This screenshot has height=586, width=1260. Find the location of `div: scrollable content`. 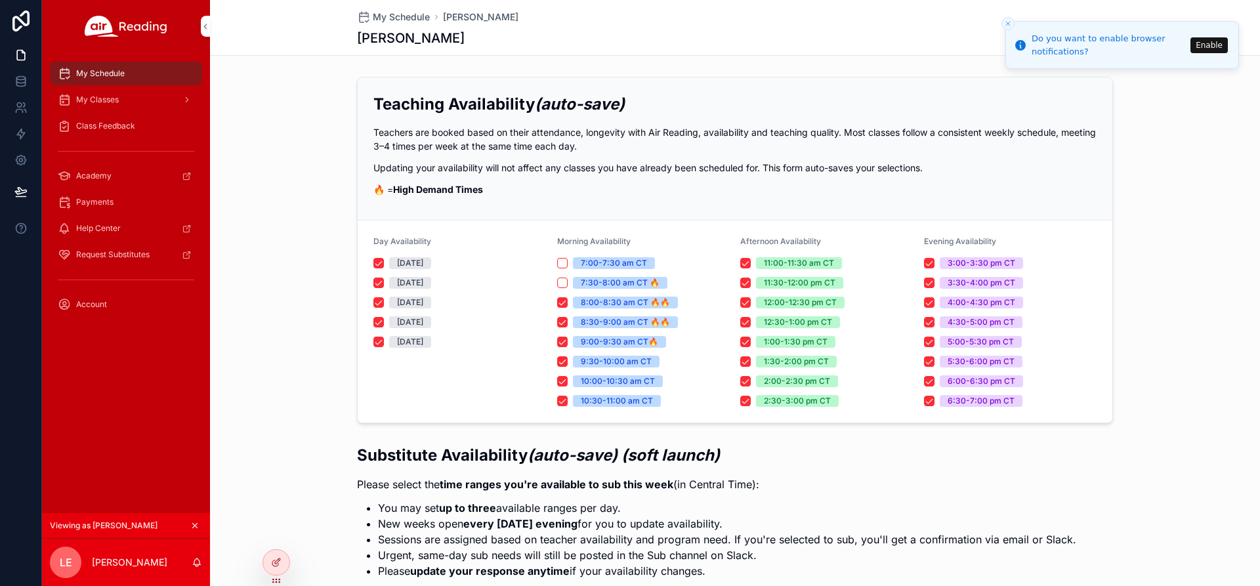

div: scrollable content is located at coordinates (126, 193).